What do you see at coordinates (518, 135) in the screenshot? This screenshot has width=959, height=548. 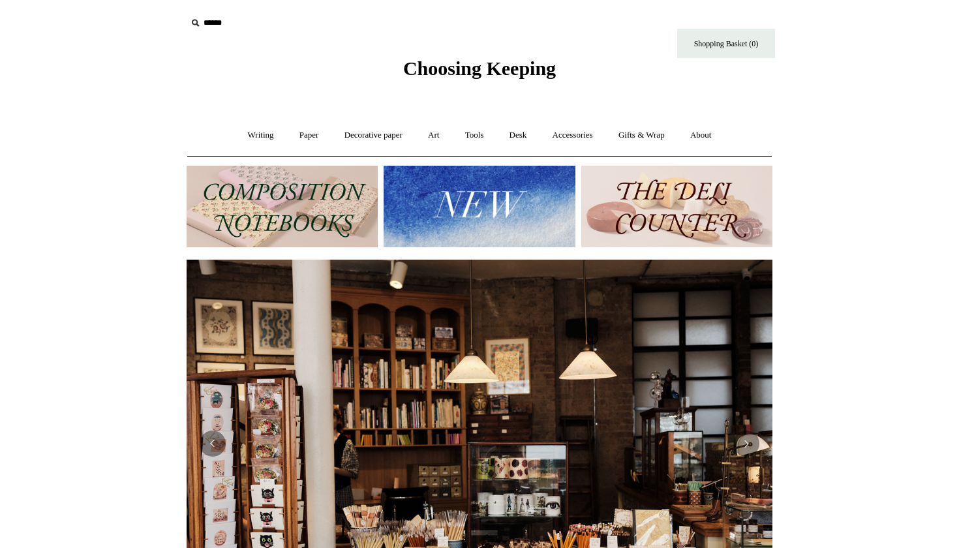 I see `a: Desk` at bounding box center [518, 135].